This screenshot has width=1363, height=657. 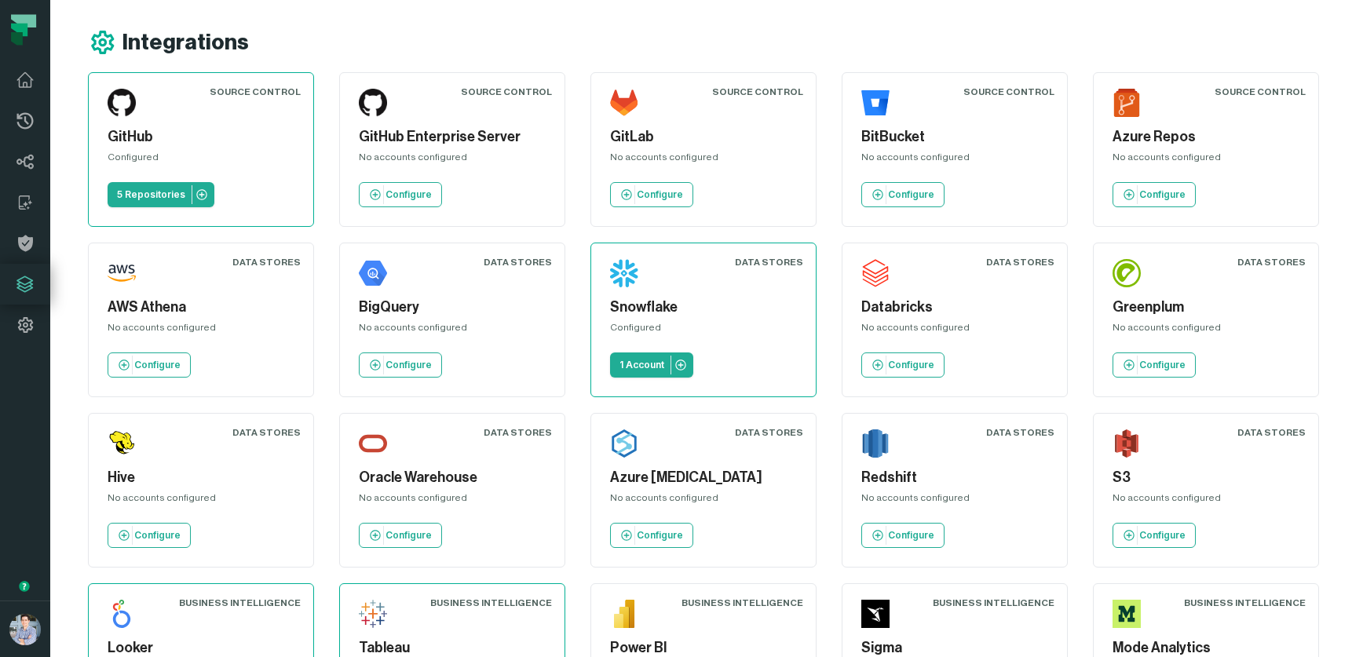 I want to click on h5: Oracle Warehouse, so click(x=452, y=477).